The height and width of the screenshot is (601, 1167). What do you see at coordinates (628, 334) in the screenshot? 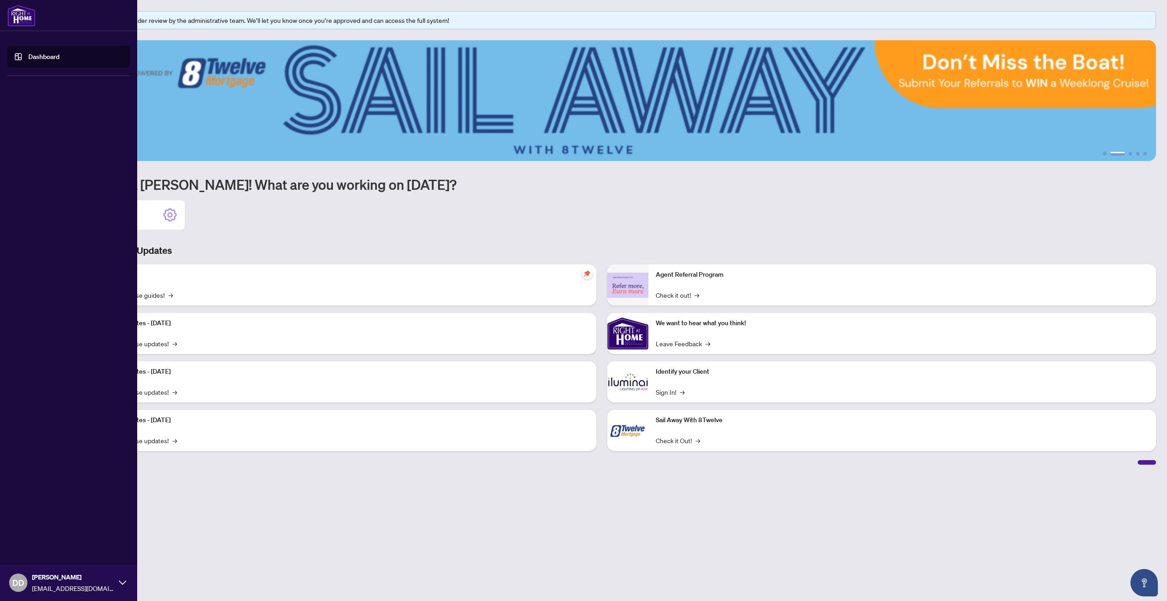
I see `img: We want to hear what you think!` at bounding box center [628, 334].